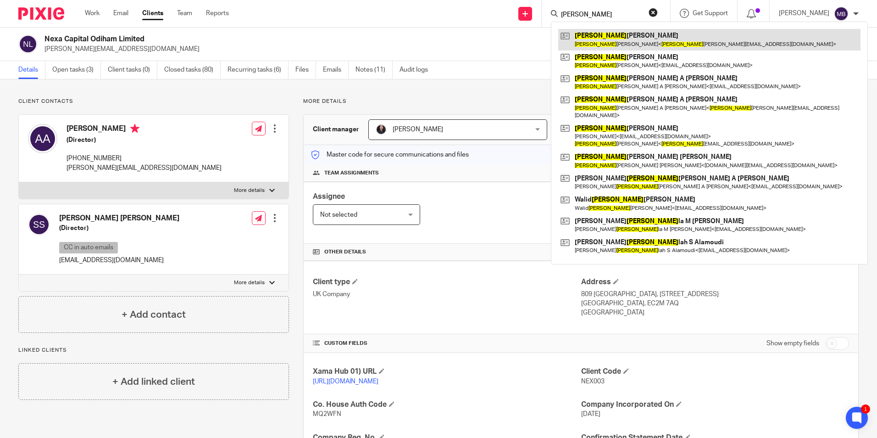 The width and height of the screenshot is (877, 438). Describe the element at coordinates (336, 70) in the screenshot. I see `a: Emails` at that location.